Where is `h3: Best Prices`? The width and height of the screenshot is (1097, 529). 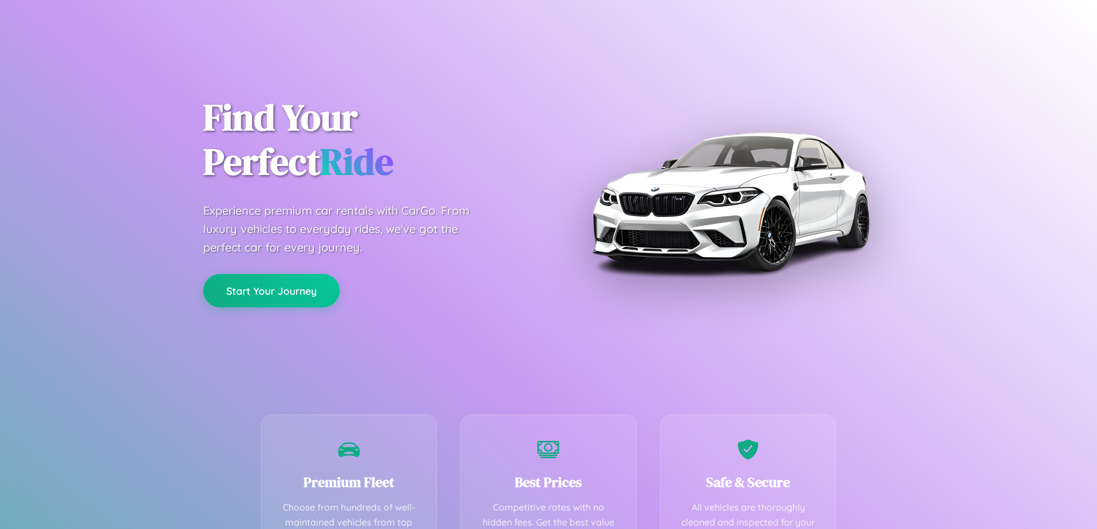
h3: Best Prices is located at coordinates (548, 482).